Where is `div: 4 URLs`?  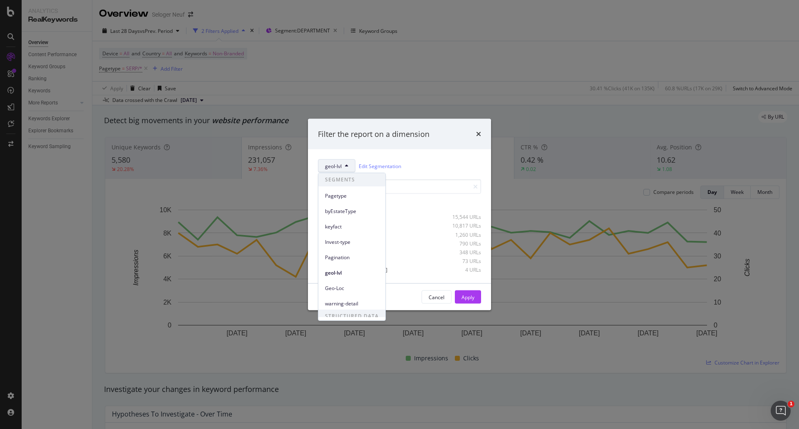 div: 4 URLs is located at coordinates (460, 270).